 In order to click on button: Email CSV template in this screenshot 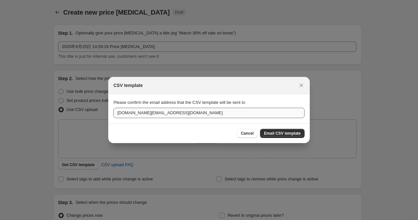, I will do `click(282, 134)`.